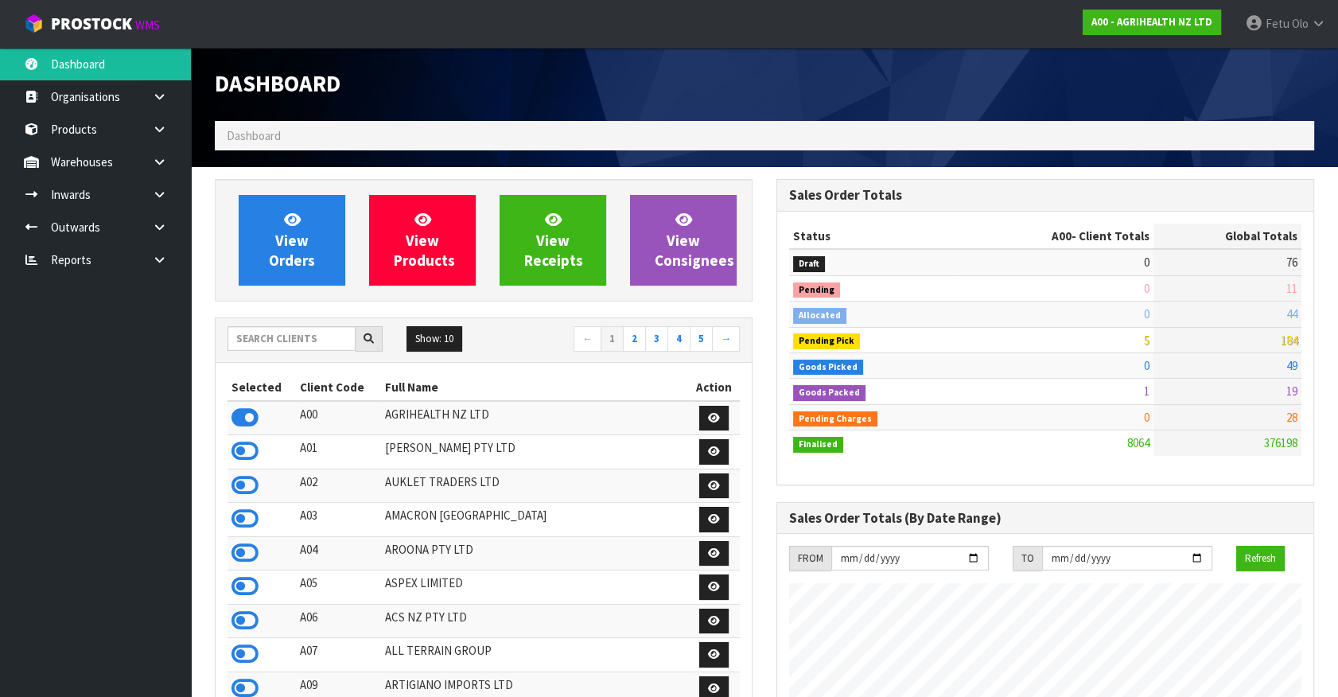 The width and height of the screenshot is (1338, 697). Describe the element at coordinates (809, 264) in the screenshot. I see `span: Draft` at that location.